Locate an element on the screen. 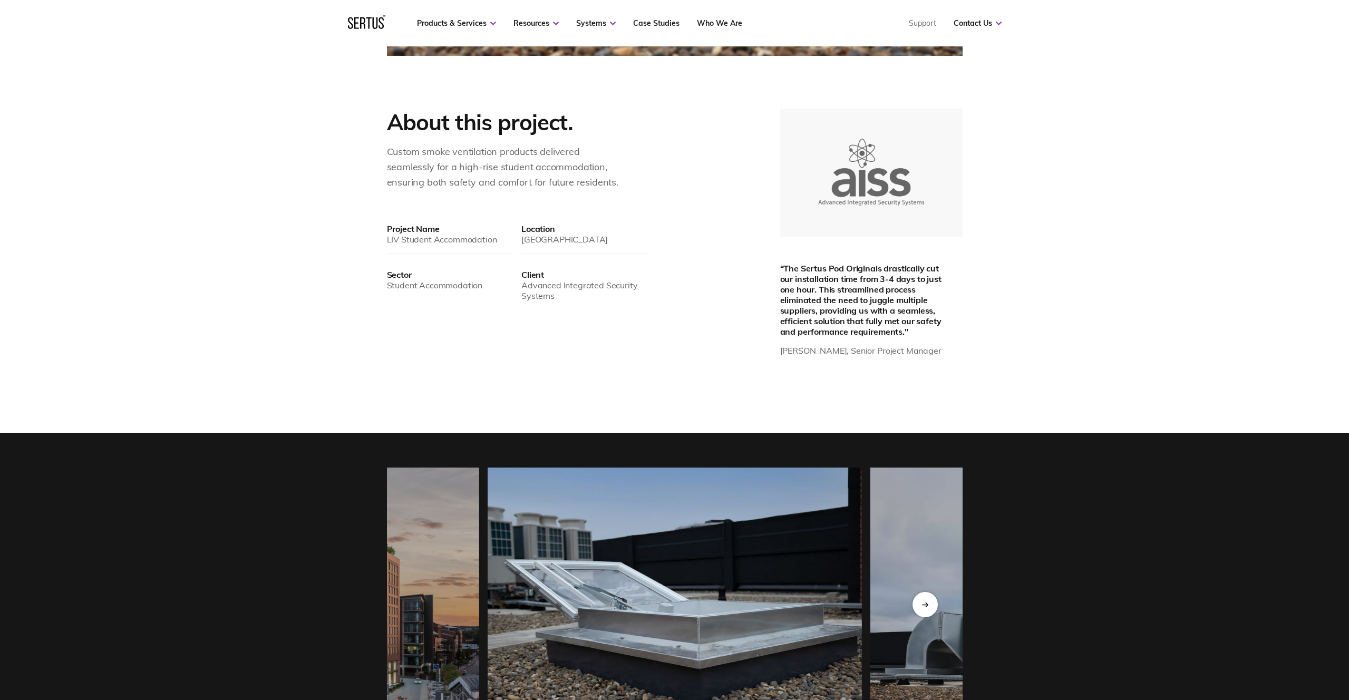 Image resolution: width=1349 pixels, height=700 pixels. div: Sector is located at coordinates (450, 275).